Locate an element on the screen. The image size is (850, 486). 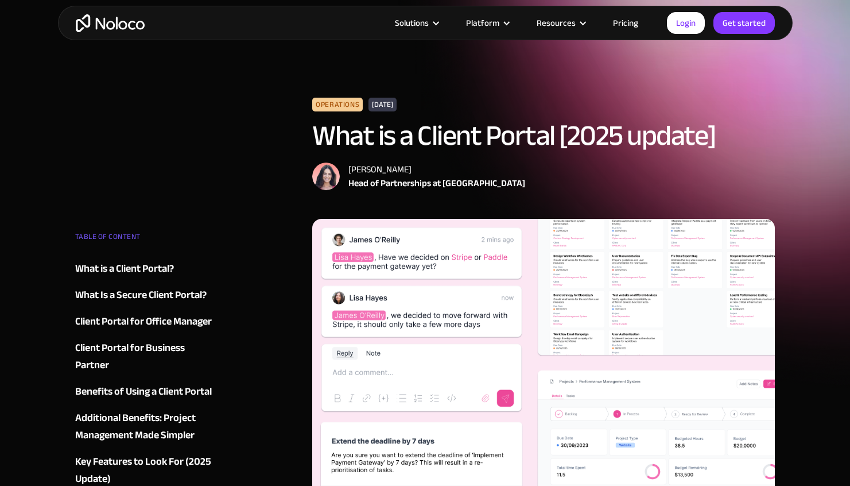
h1: What is a Client Portal [2025 update] is located at coordinates (544, 135).